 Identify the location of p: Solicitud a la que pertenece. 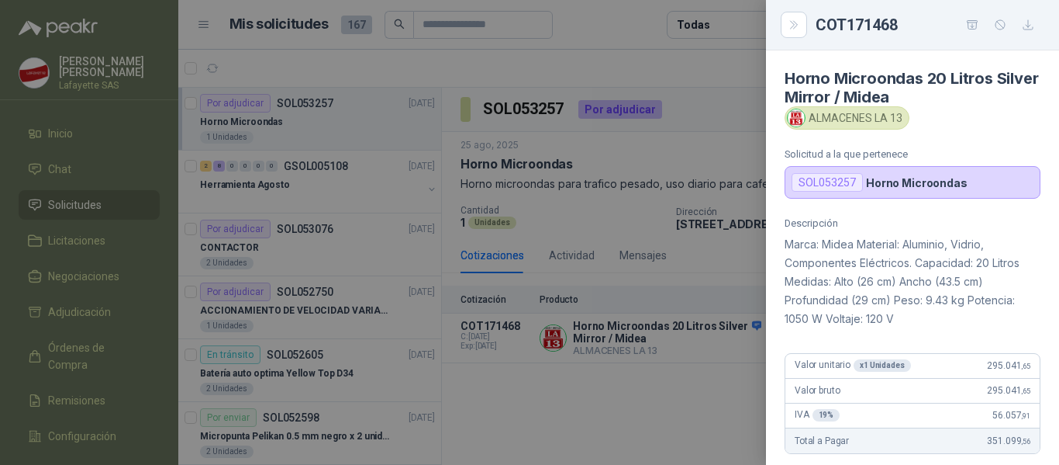
(913, 154).